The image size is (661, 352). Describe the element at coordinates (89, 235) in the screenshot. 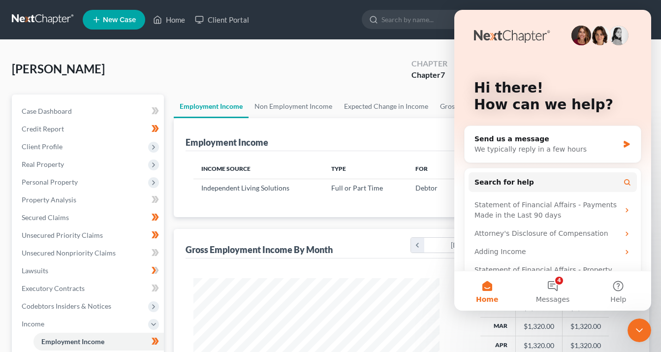

I see `a: Unsecured Priority Claims` at that location.